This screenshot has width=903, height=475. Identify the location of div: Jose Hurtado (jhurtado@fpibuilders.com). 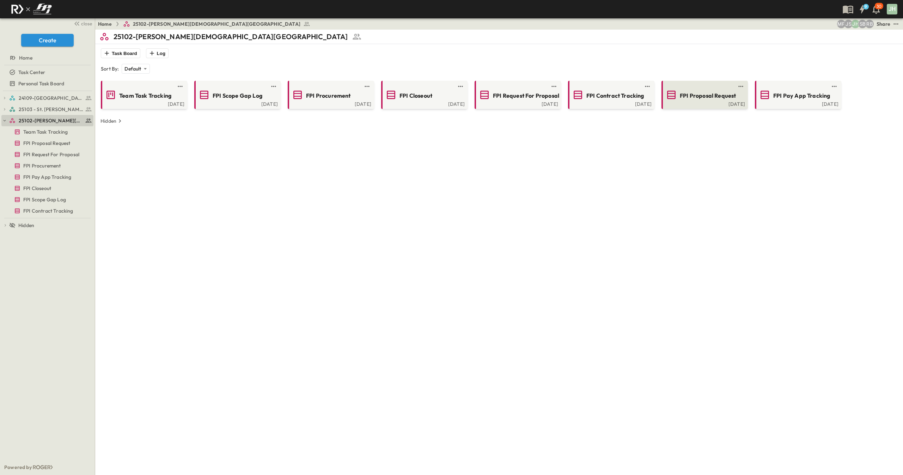
(855, 24).